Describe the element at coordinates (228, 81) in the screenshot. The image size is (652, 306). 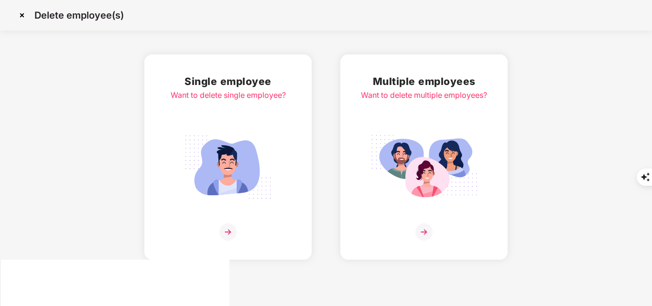
I see `h2: Single employee` at that location.